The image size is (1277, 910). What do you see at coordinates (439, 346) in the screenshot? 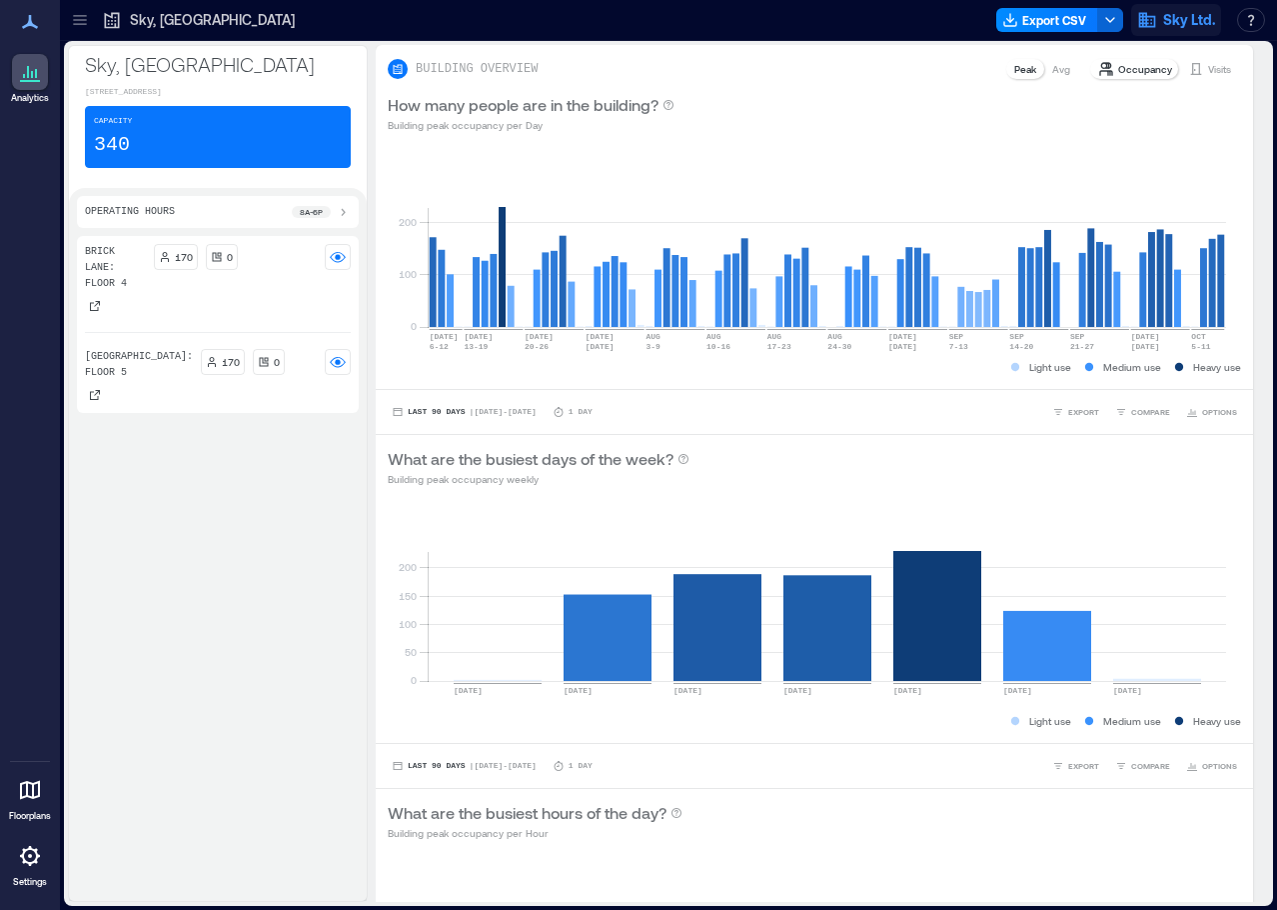
I see `text: 6-12` at bounding box center [439, 346].